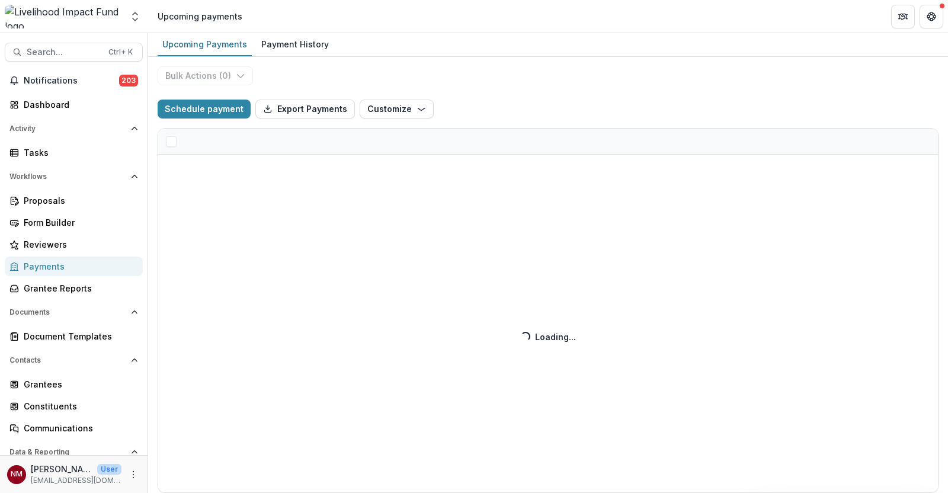  What do you see at coordinates (74, 384) in the screenshot?
I see `a: Grantees` at bounding box center [74, 384].